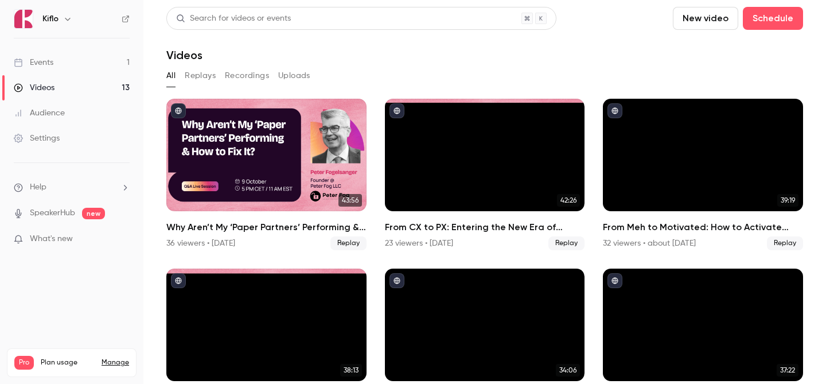  Describe the element at coordinates (184, 55) in the screenshot. I see `h1: Videos` at that location.